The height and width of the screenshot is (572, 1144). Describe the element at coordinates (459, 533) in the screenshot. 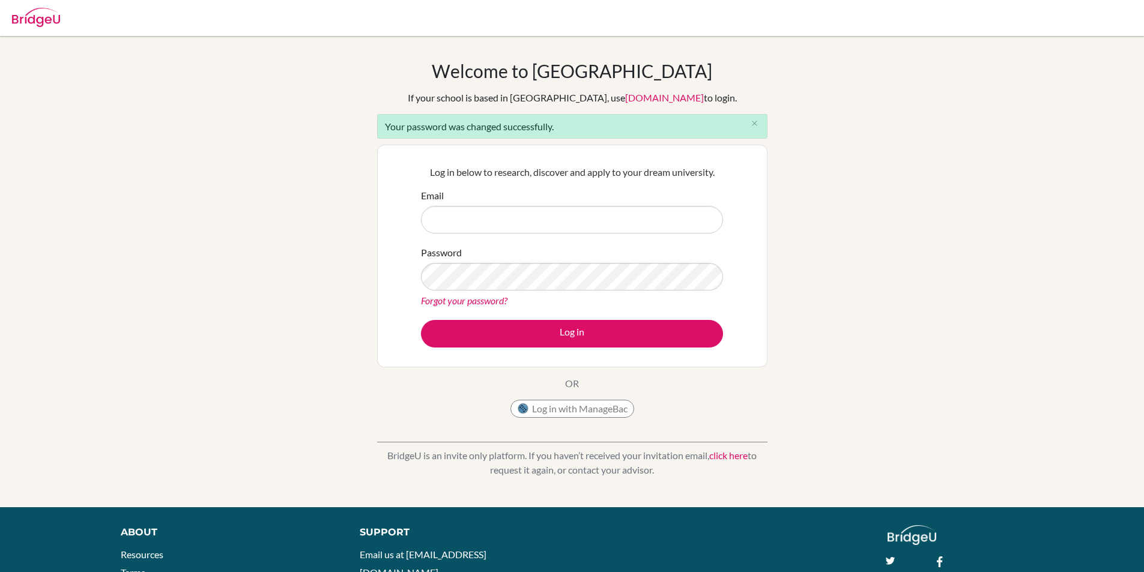

I see `div: Support` at that location.